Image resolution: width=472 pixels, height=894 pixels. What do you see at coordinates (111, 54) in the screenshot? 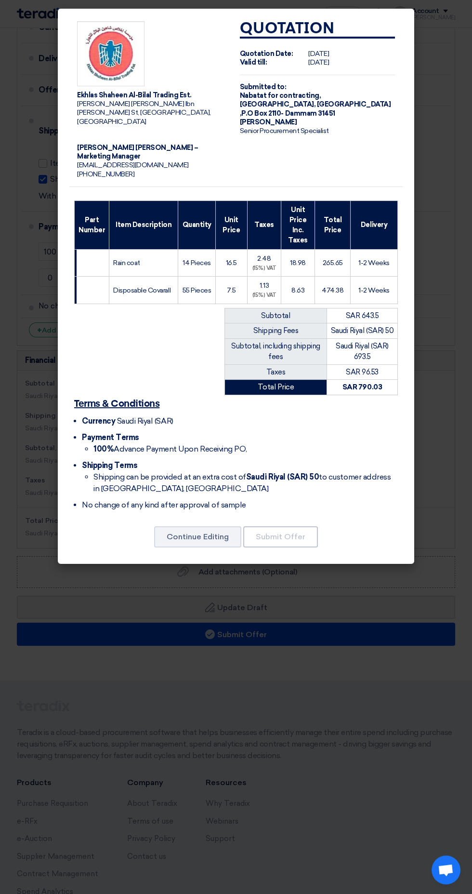
I see `img: Company Logo` at bounding box center [111, 54].